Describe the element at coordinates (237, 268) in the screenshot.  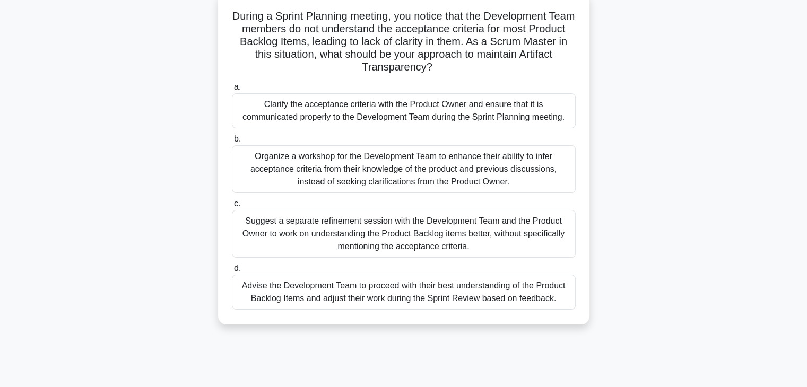
I see `span: d.` at that location.